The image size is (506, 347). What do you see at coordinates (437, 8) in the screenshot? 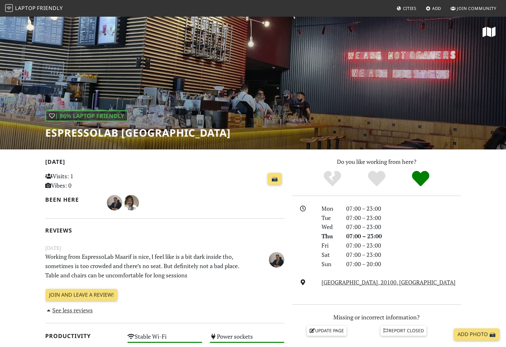
I see `span: Add` at bounding box center [437, 8].